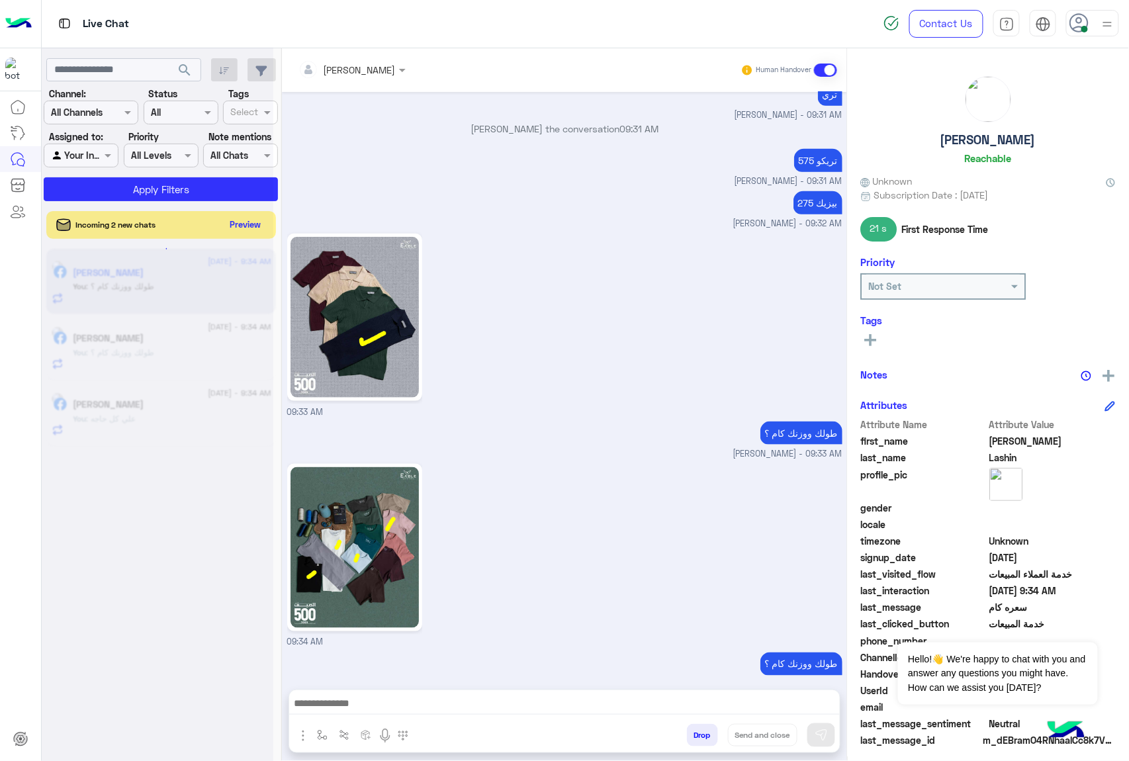  Describe the element at coordinates (762, 735) in the screenshot. I see `button: Send and close` at that location.